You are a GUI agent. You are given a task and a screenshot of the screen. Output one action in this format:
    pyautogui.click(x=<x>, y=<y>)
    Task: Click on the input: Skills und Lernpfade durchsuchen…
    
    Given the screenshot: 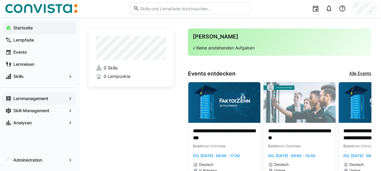 What is the action you would take?
    pyautogui.click(x=193, y=8)
    